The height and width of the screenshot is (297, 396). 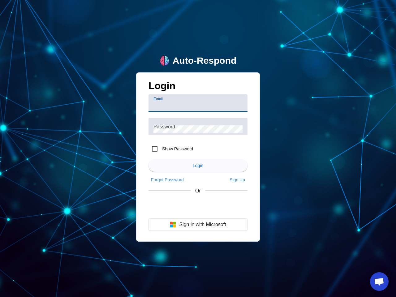 I want to click on button: Sign in with Microsoft, so click(x=198, y=225).